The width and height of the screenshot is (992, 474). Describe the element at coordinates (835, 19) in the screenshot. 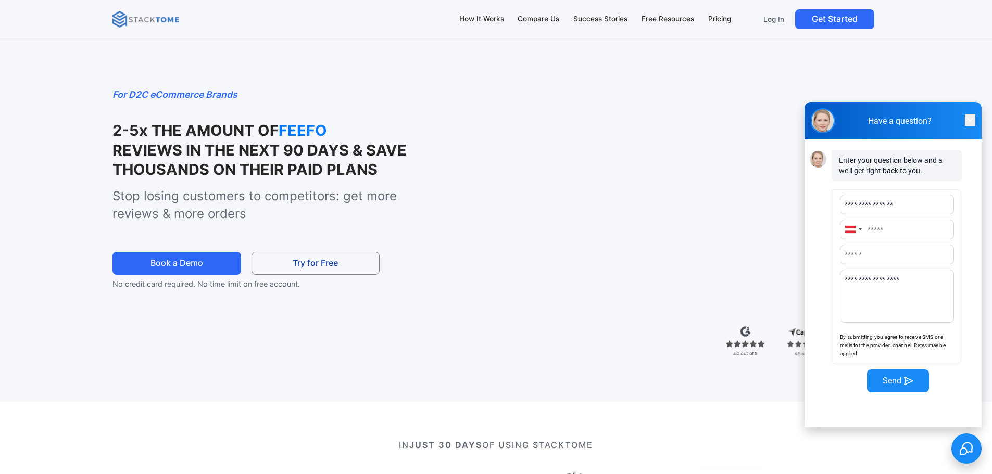

I see `a: Get Started` at that location.